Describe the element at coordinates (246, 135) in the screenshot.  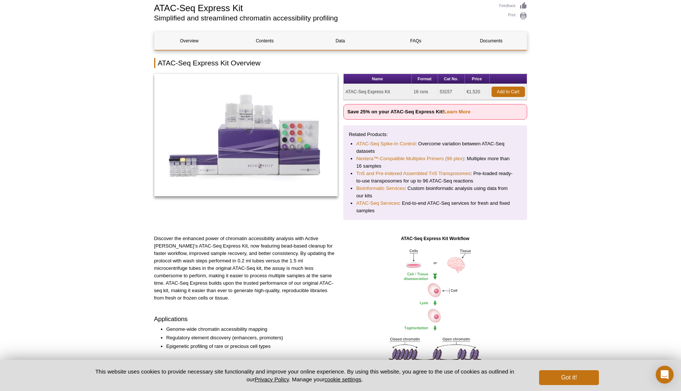
I see `img: ATAC-Seq Express Kit` at that location.